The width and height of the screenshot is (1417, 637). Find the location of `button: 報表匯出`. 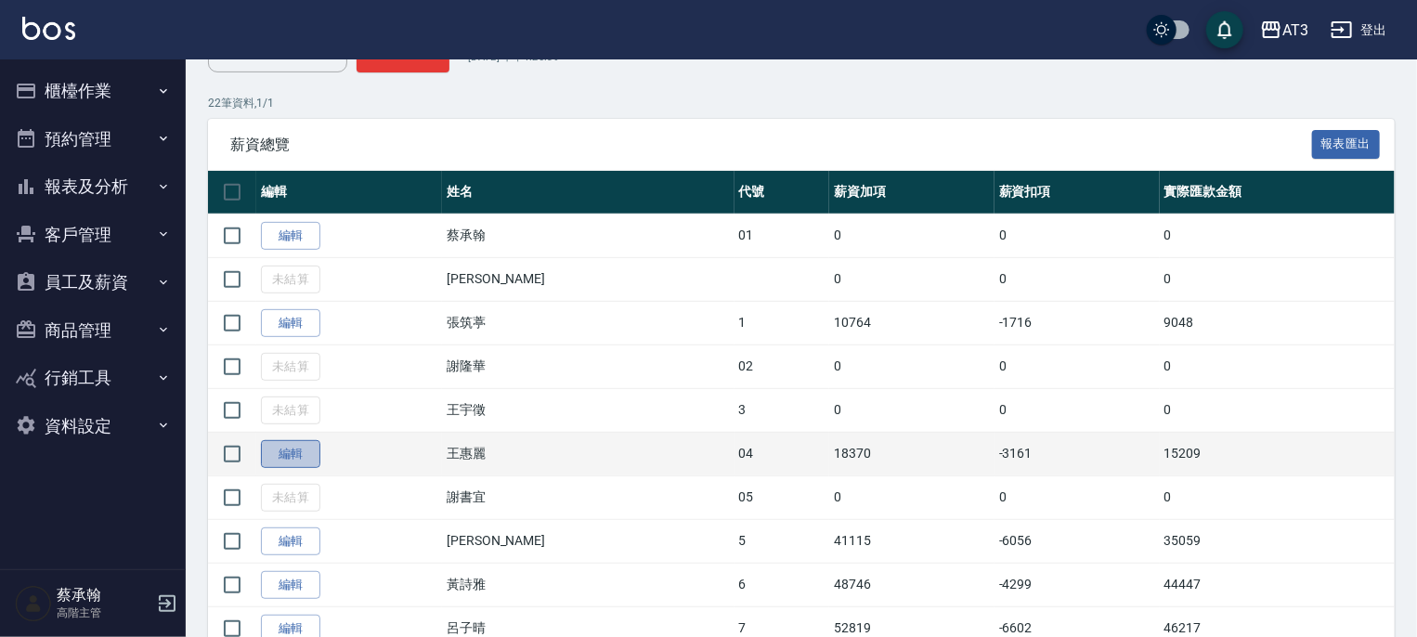

button: 報表匯出 is located at coordinates (1347, 144).